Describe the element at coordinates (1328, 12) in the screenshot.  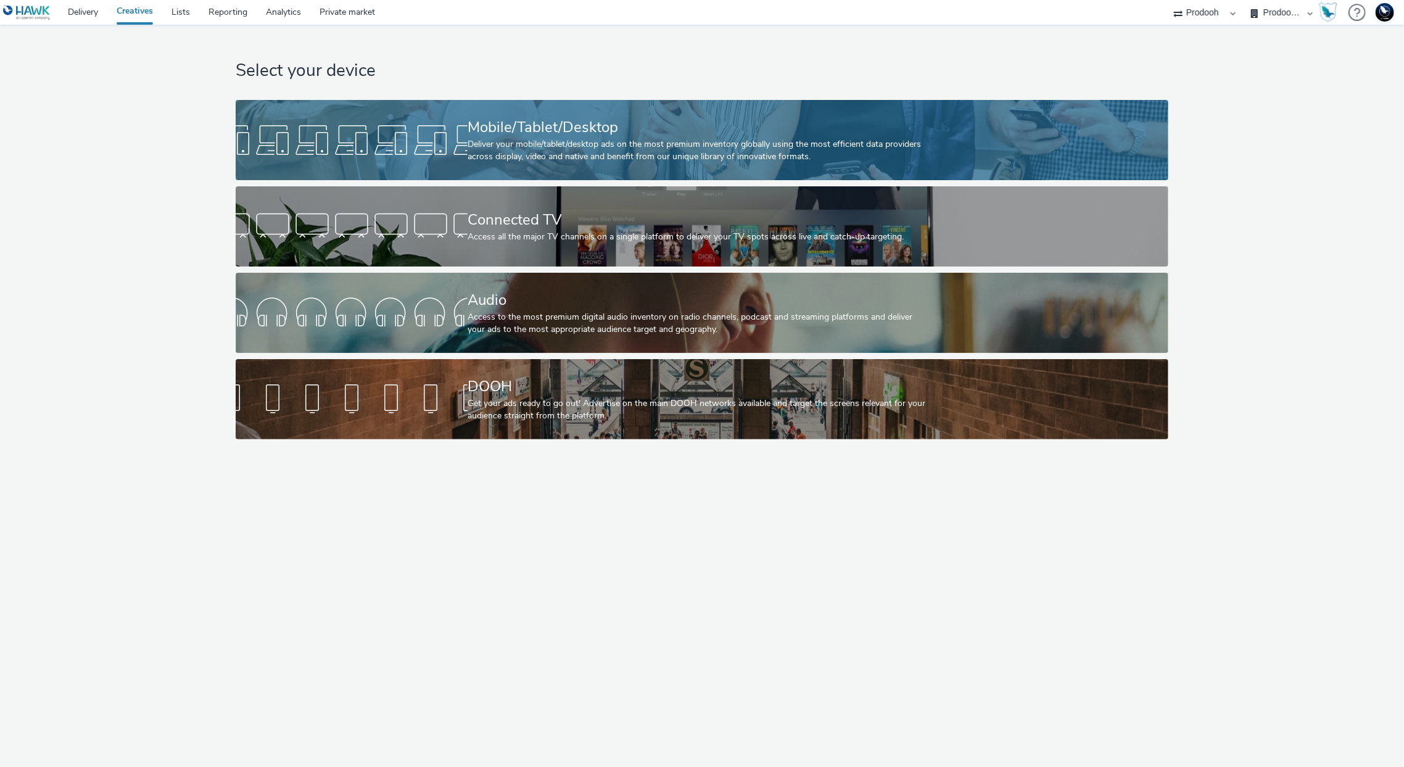
I see `img: Hawk Academy` at that location.